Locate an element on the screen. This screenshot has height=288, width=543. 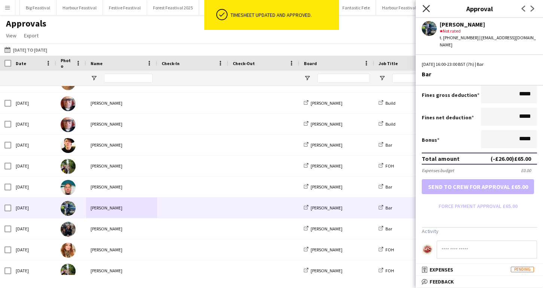
div: £0.00 is located at coordinates (529, 170).